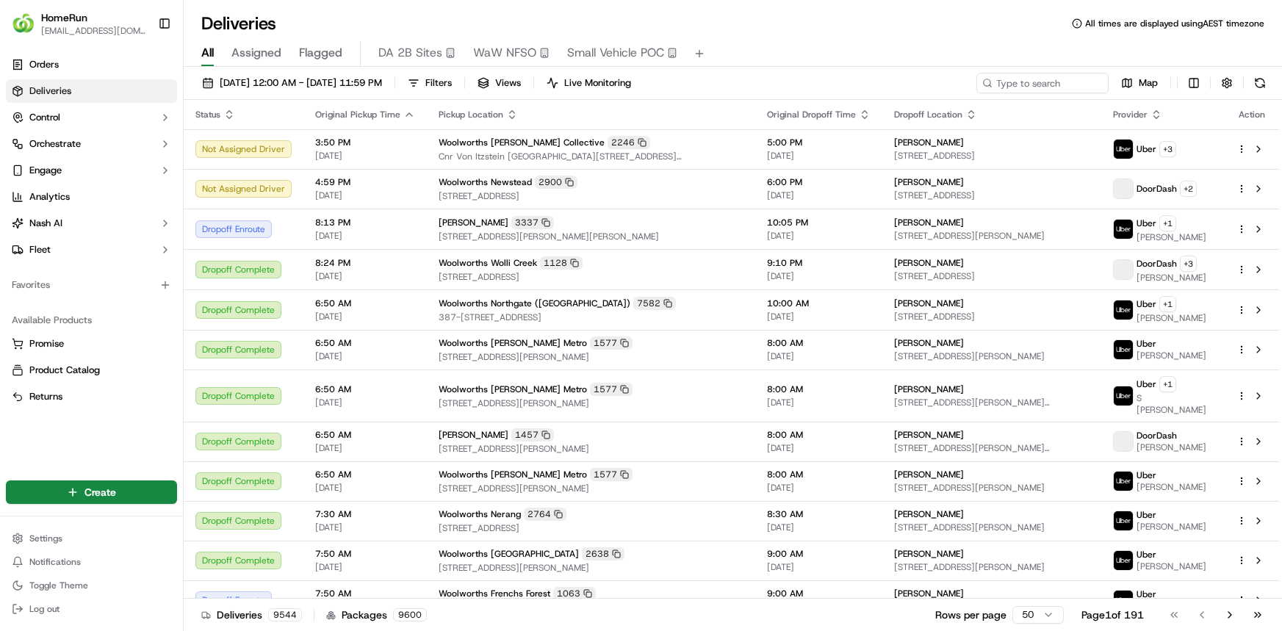 This screenshot has height=631, width=1282. Describe the element at coordinates (603, 554) in the screenshot. I see `div: 2638` at that location.